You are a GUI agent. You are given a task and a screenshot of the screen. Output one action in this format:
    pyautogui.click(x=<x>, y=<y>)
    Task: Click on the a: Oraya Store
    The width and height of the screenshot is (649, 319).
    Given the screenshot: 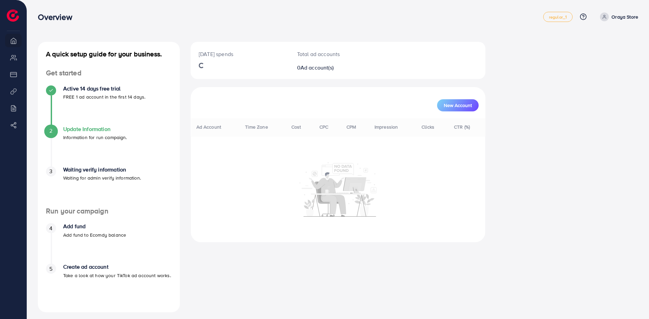 What is the action you would take?
    pyautogui.click(x=617, y=17)
    